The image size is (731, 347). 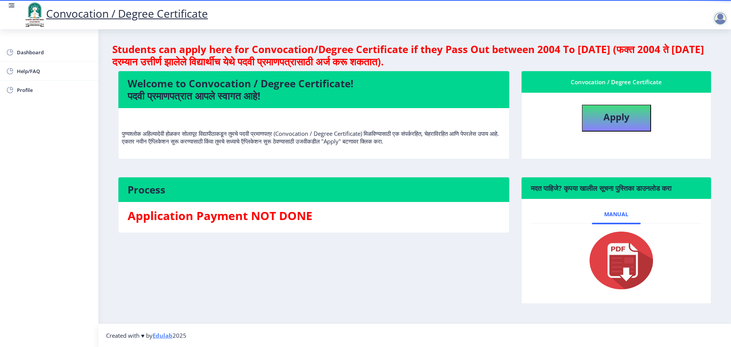 What do you see at coordinates (616, 118) in the screenshot?
I see `button: Apply` at bounding box center [616, 118].